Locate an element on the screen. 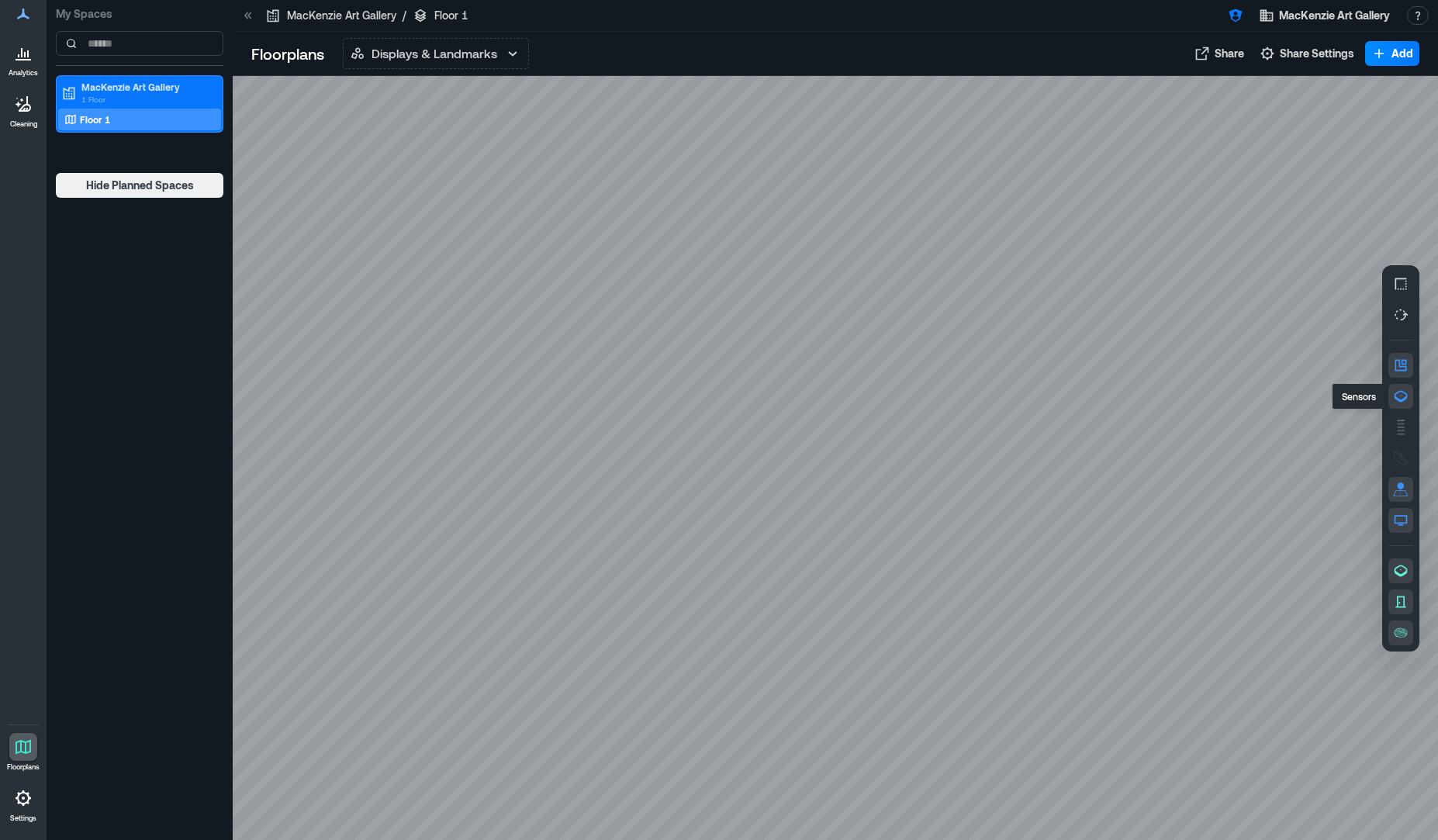 This screenshot has height=840, width=1438. span: Share is located at coordinates (1229, 54).